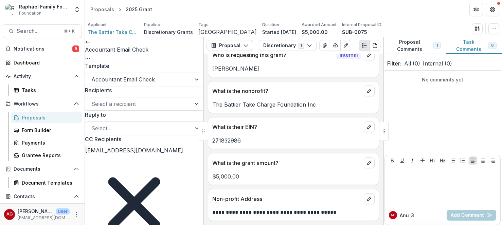  What do you see at coordinates (38, 31) in the screenshot?
I see `span: Search...` at bounding box center [38, 31].